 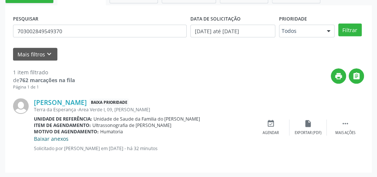 What do you see at coordinates (271, 133) in the screenshot?
I see `div: Agendar` at bounding box center [271, 133].